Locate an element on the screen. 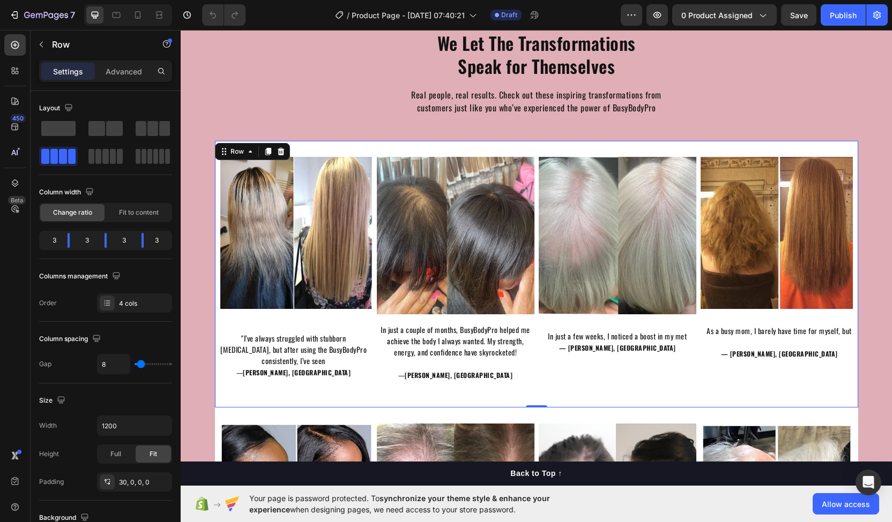 This screenshot has width=892, height=522. div: Padding is located at coordinates (51, 482).